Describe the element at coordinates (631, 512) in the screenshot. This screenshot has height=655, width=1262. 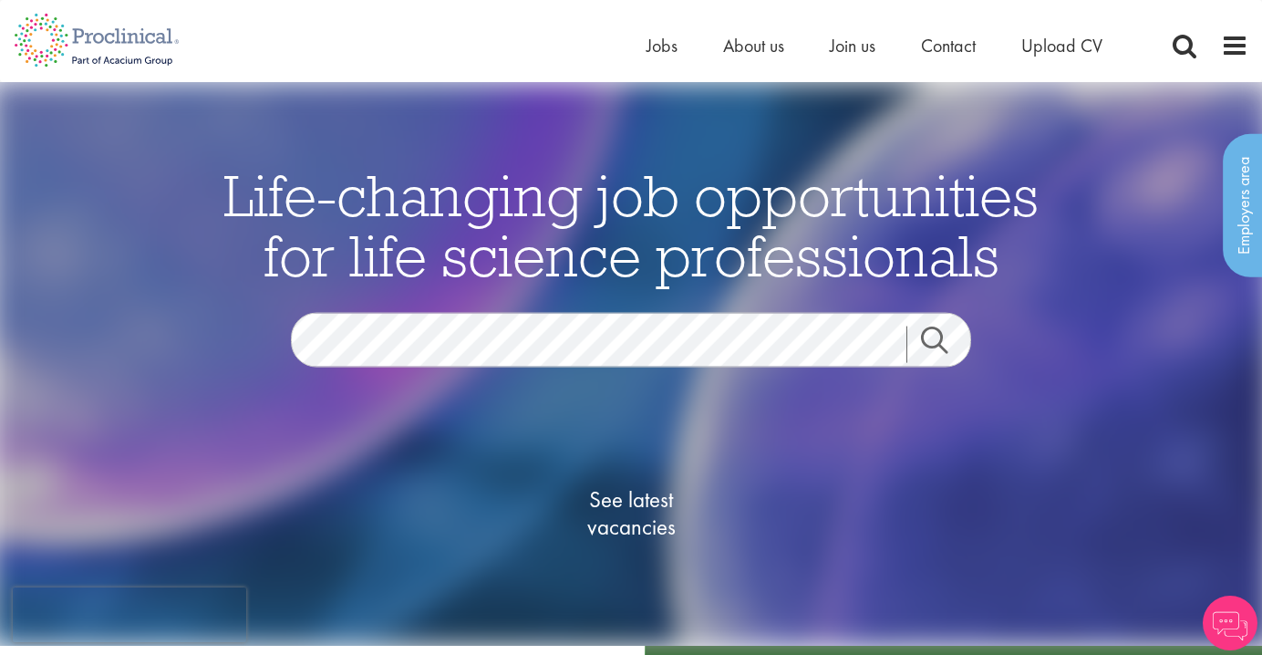
I see `span: See latest vacancies` at that location.